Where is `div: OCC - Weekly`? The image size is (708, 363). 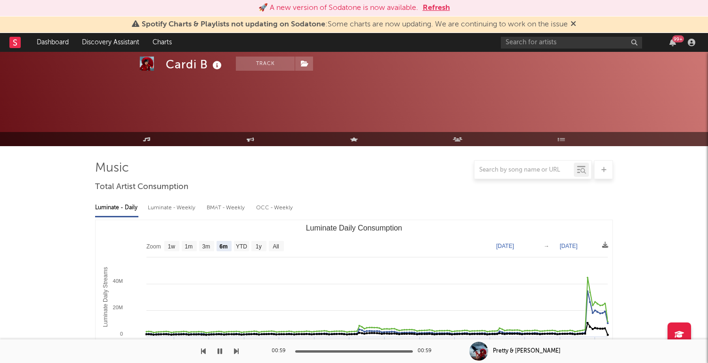
div: OCC - Weekly is located at coordinates (275, 208).